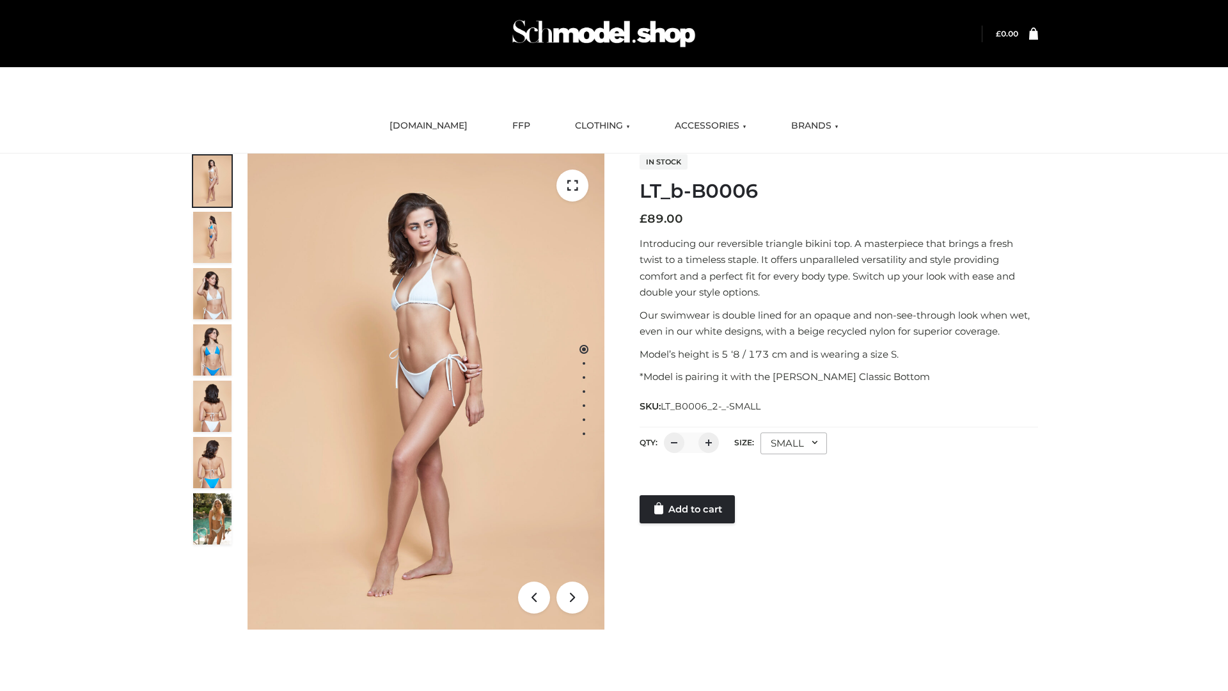 This screenshot has width=1228, height=691. I want to click on p: Introducing our reversible triangle bikini top. A masterpiece that brings a fresh twist to a time..., so click(839, 268).